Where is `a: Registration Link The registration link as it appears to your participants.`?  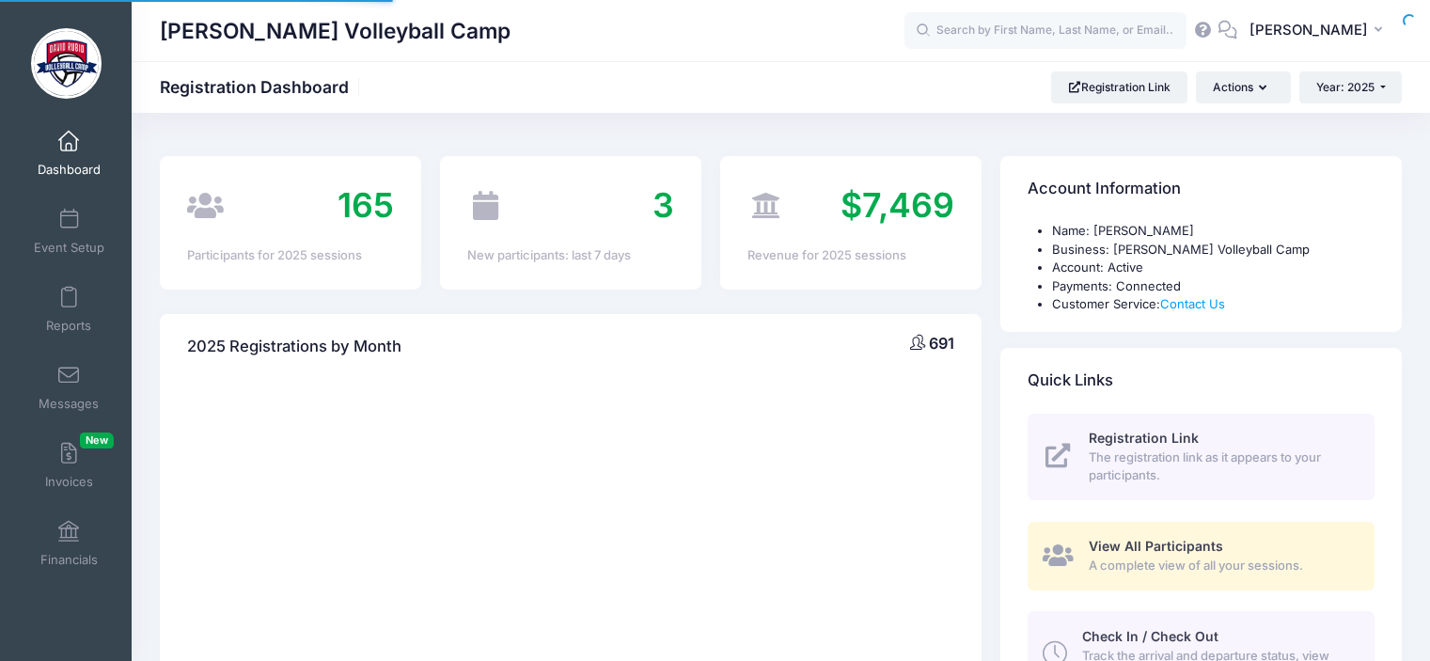
a: Registration Link The registration link as it appears to your participants. is located at coordinates (1201, 457).